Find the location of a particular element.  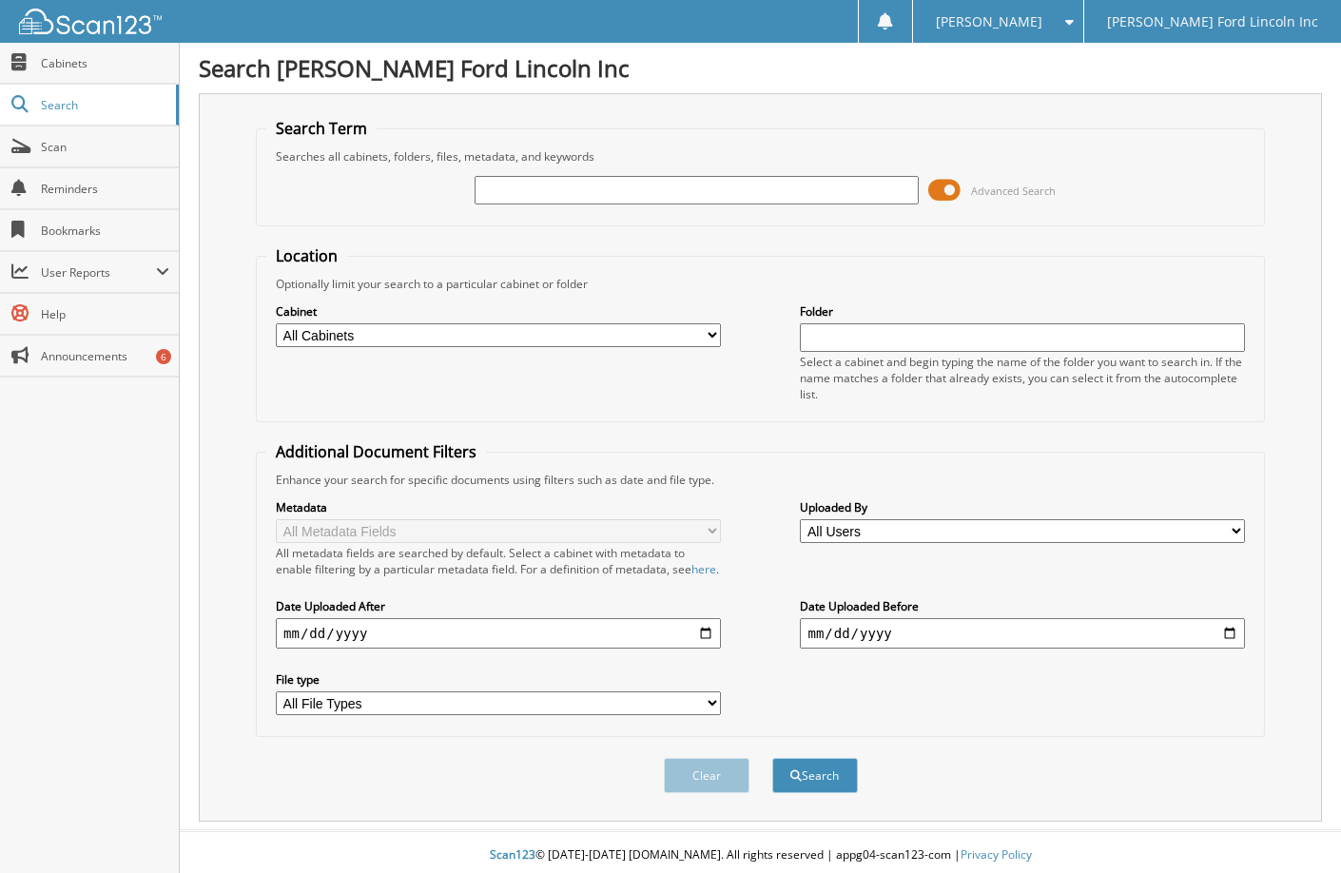

span: Help is located at coordinates (105, 314).